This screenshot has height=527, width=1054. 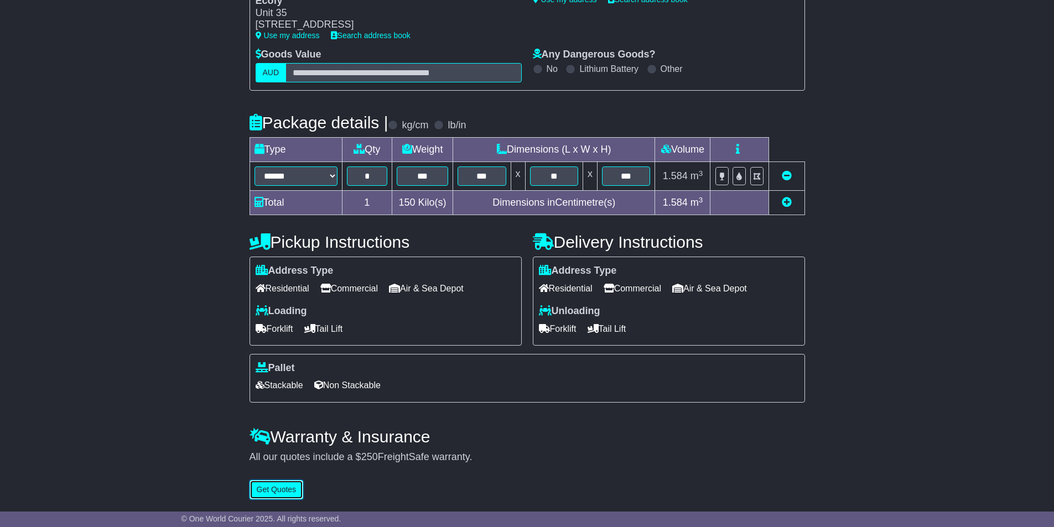 I want to click on td: Volume, so click(x=683, y=150).